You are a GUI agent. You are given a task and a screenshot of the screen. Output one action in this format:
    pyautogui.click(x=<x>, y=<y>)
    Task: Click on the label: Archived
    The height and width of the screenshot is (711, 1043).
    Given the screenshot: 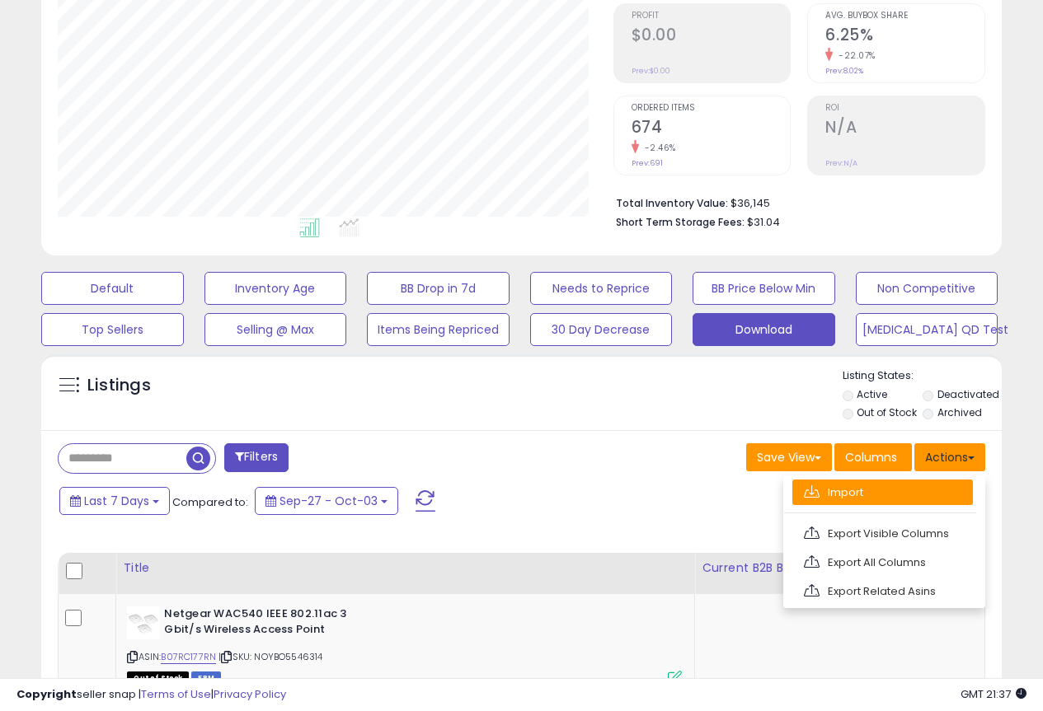 What is the action you would take?
    pyautogui.click(x=959, y=412)
    